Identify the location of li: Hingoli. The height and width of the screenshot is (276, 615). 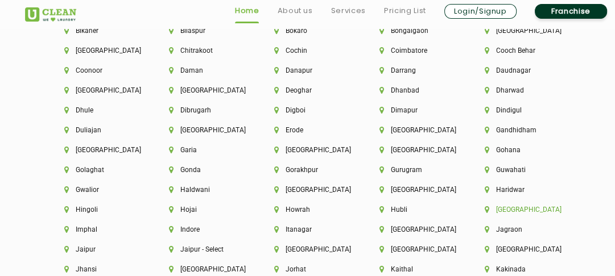
(97, 210).